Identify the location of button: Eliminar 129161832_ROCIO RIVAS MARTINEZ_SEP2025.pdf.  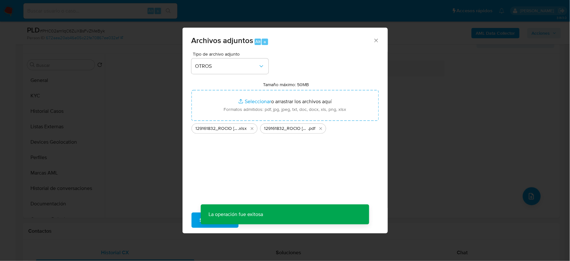
(321, 128).